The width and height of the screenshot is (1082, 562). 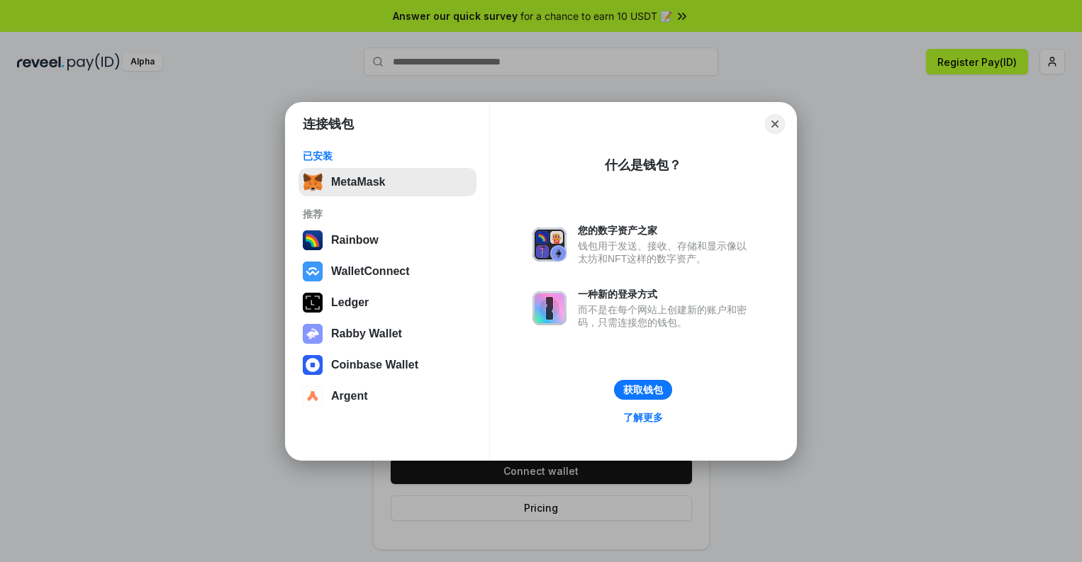 I want to click on div: 一种新的登录方式, so click(x=666, y=294).